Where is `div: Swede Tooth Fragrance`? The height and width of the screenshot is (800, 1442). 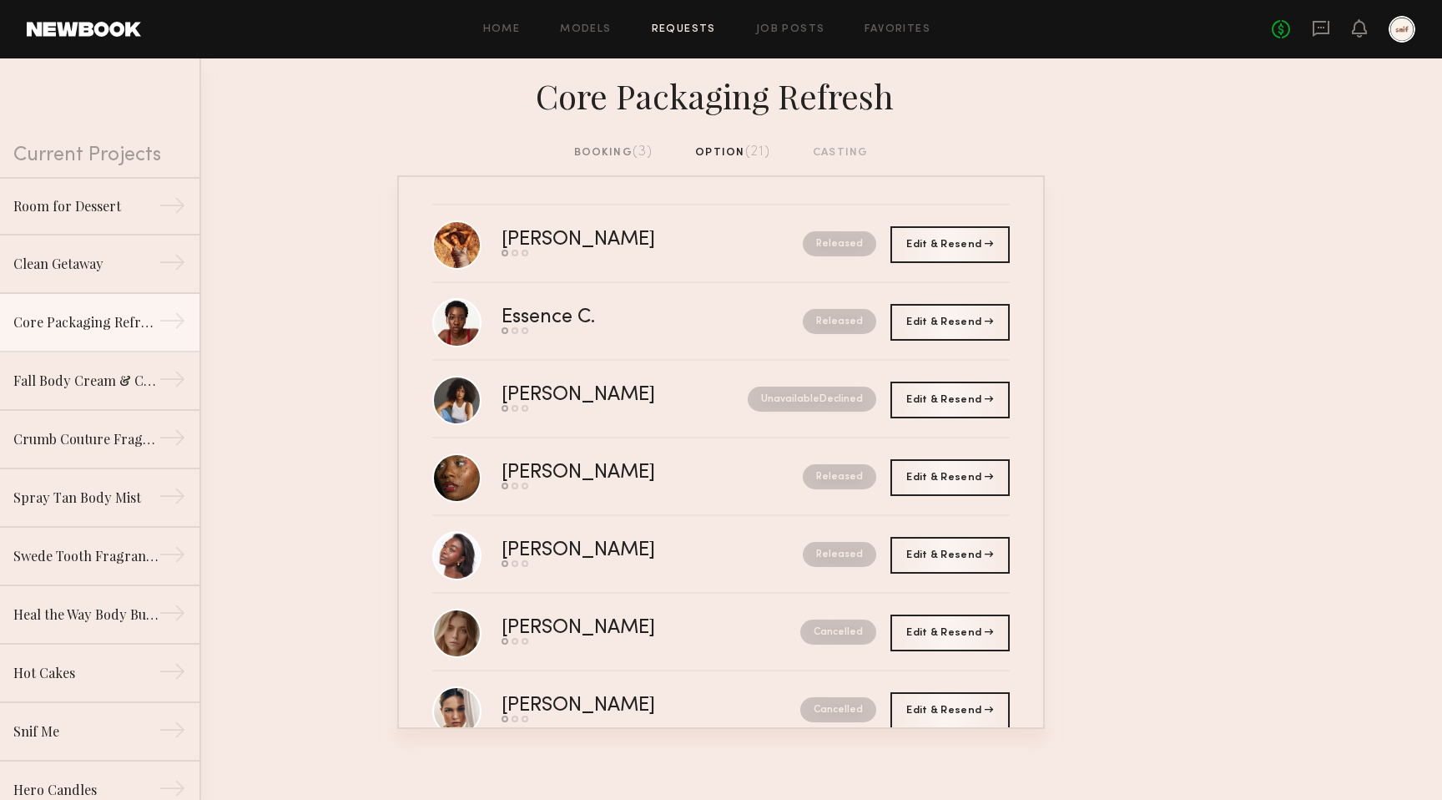
div: Swede Tooth Fragrance is located at coordinates (86, 556).